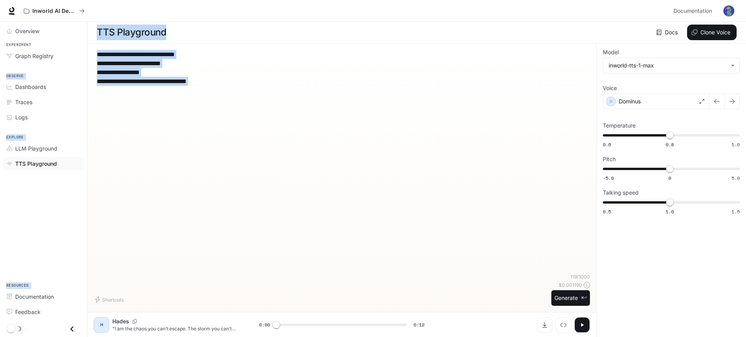 This screenshot has height=337, width=746. What do you see at coordinates (43, 56) in the screenshot?
I see `a: Graph Registry` at bounding box center [43, 56].